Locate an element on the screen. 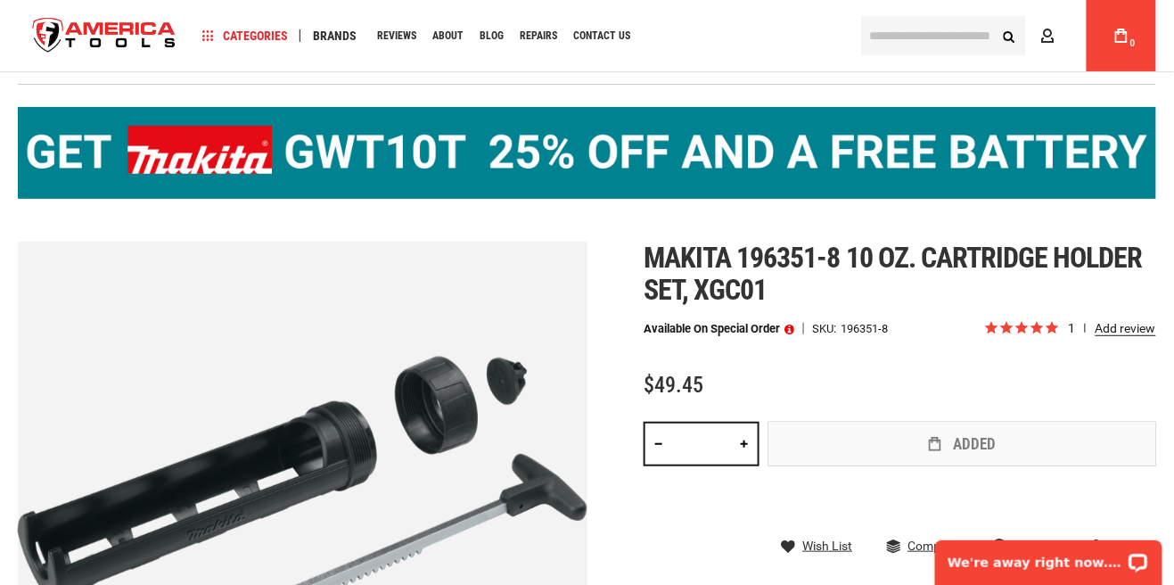  span: Categories is located at coordinates (245, 36).